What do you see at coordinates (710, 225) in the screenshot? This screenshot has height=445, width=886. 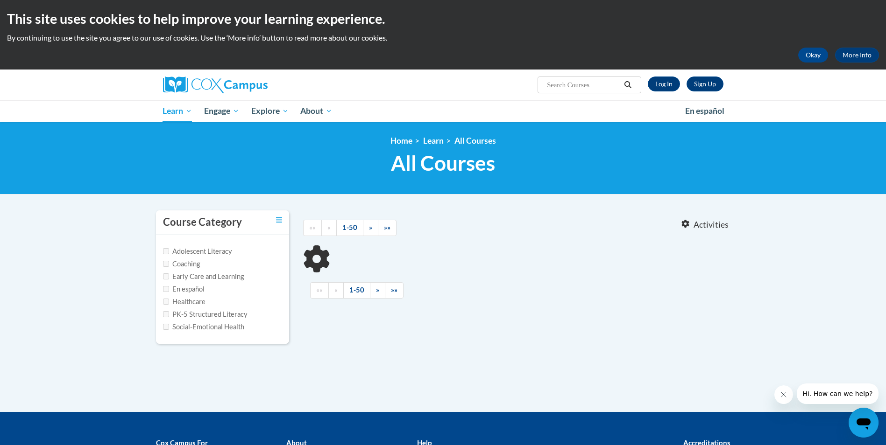 I see `span: Activities` at bounding box center [710, 225].